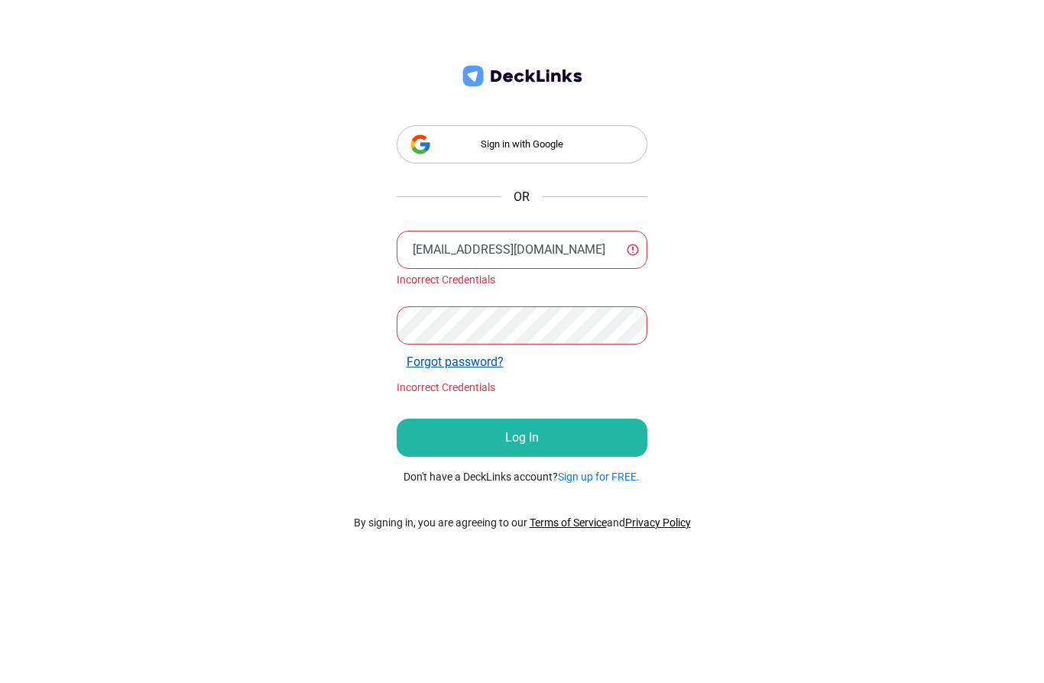 Image resolution: width=1044 pixels, height=683 pixels. Describe the element at coordinates (522, 250) in the screenshot. I see `input: Enter your email` at that location.